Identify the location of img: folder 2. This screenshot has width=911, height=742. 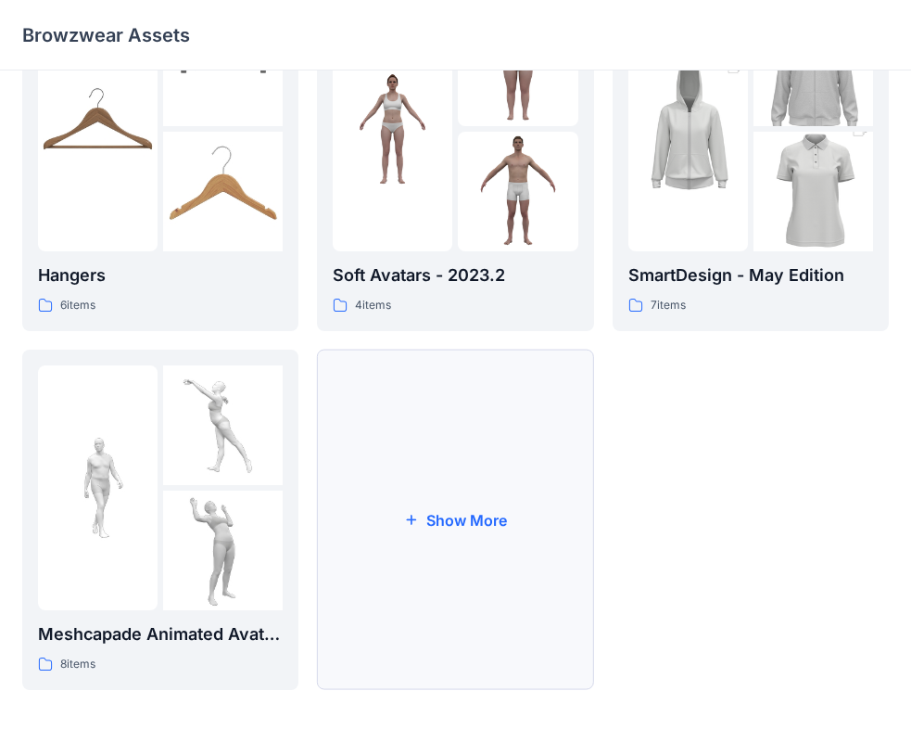
(222, 425).